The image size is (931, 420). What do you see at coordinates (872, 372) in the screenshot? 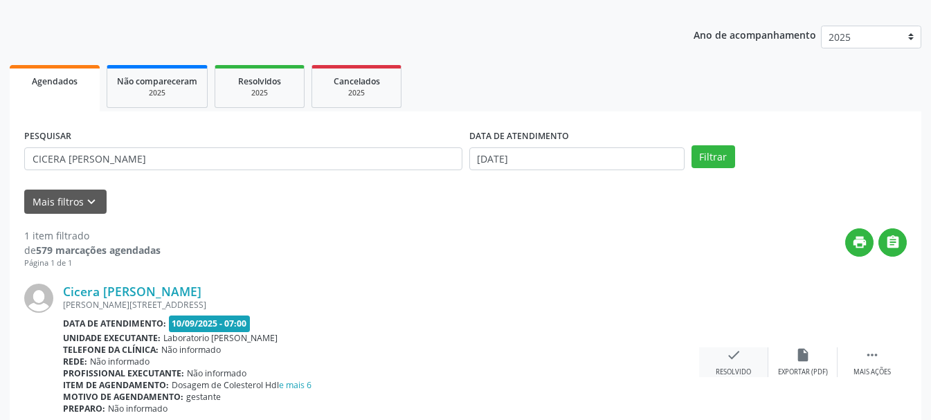
I see `div: Mais ações` at bounding box center [872, 372].